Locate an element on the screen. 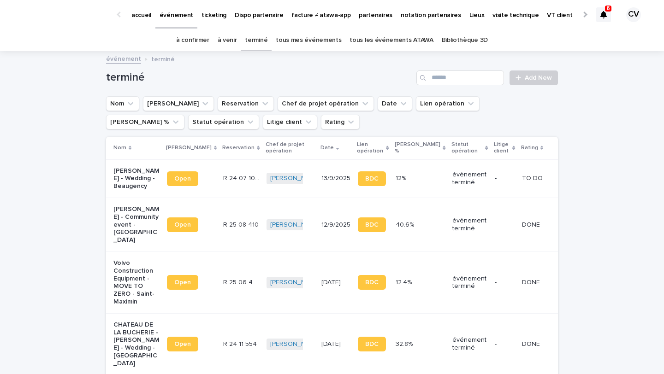 This screenshot has width=664, height=374. img: Ls34BcGeRexTGTNfXpUC is located at coordinates (63, 15).